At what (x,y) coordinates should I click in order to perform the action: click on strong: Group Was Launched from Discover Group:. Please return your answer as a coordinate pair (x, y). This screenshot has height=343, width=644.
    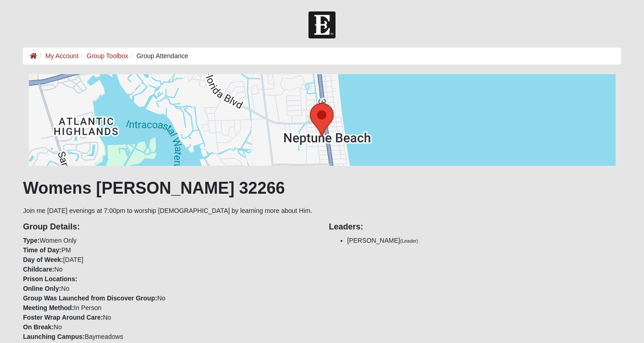
    Looking at the image, I should click on (90, 298).